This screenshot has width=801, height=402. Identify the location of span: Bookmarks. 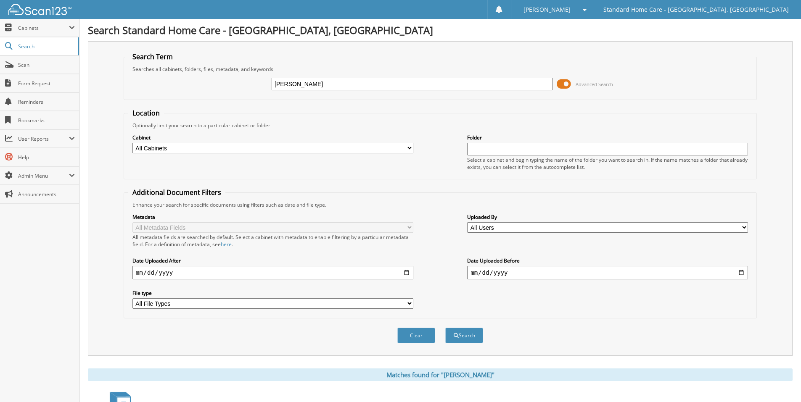
(46, 120).